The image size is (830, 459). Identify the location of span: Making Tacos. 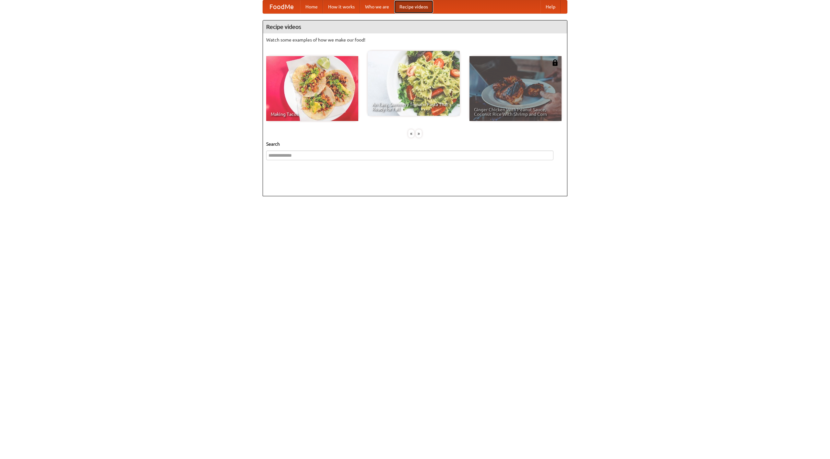
(312, 114).